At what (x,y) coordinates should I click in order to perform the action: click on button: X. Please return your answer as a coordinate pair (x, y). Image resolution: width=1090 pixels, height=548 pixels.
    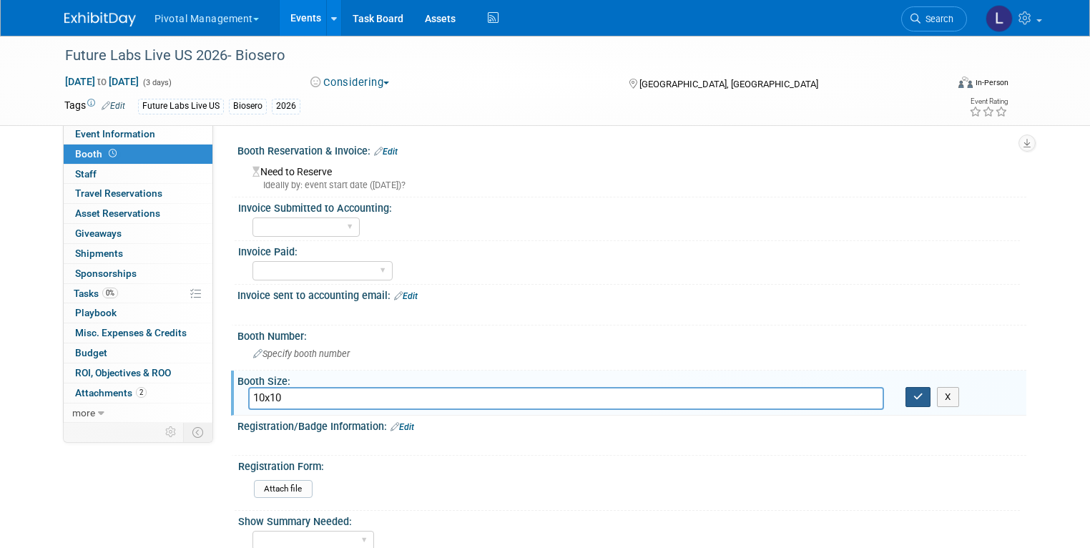
    Looking at the image, I should click on (948, 397).